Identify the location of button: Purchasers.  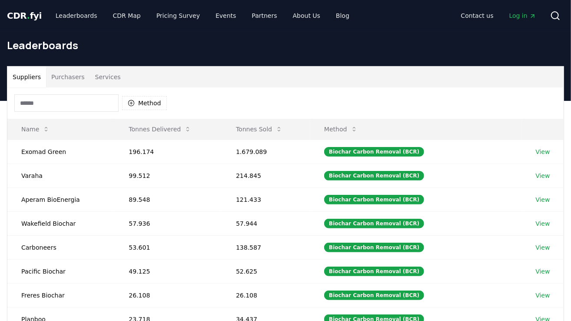
(68, 77).